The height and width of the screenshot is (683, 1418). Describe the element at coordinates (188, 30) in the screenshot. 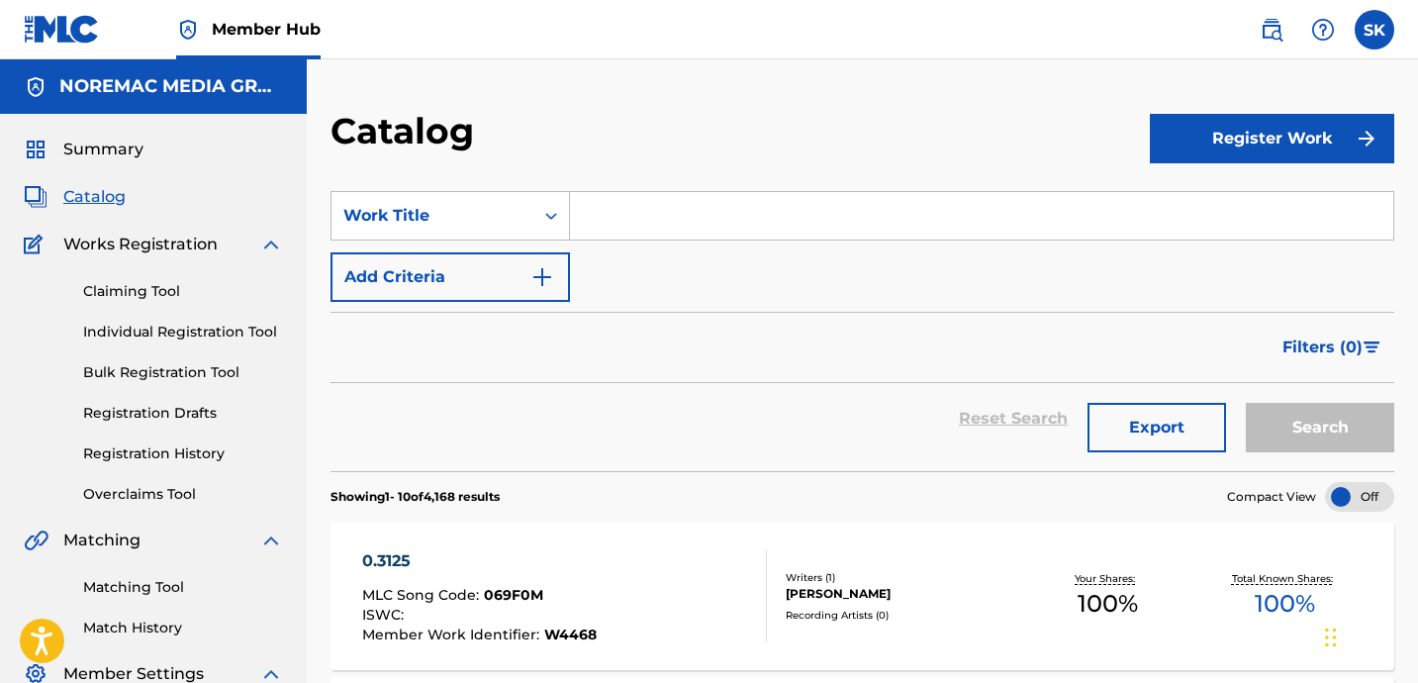

I see `img: Top Rightsholder` at that location.